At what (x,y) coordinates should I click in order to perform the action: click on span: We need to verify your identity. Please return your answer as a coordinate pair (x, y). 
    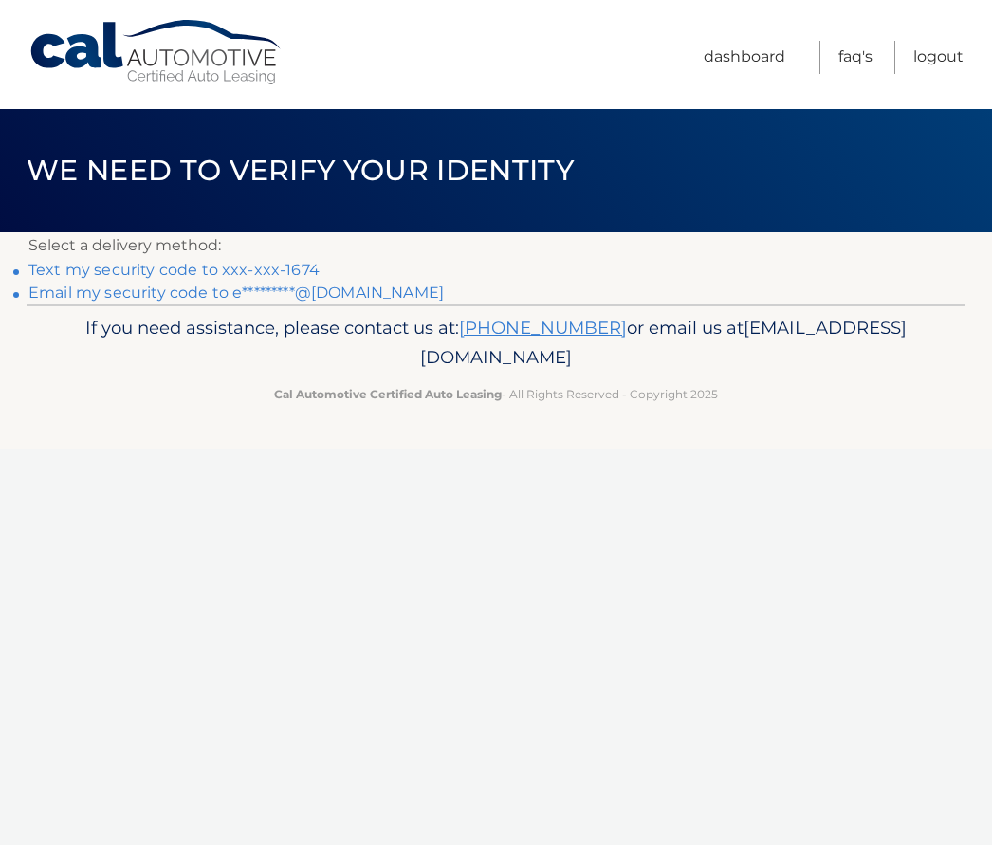
    Looking at the image, I should click on (300, 170).